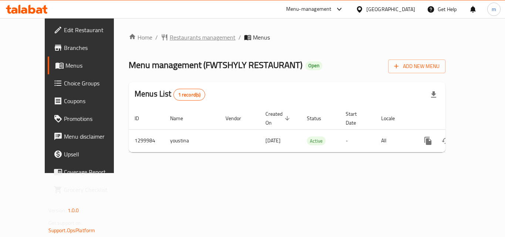 The width and height of the screenshot is (505, 237). I want to click on span: Menu disclaimer, so click(94, 137).